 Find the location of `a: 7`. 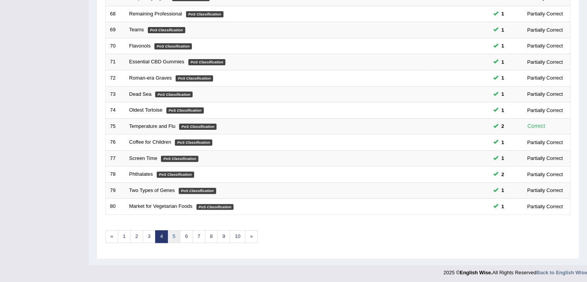

a: 7 is located at coordinates (199, 236).